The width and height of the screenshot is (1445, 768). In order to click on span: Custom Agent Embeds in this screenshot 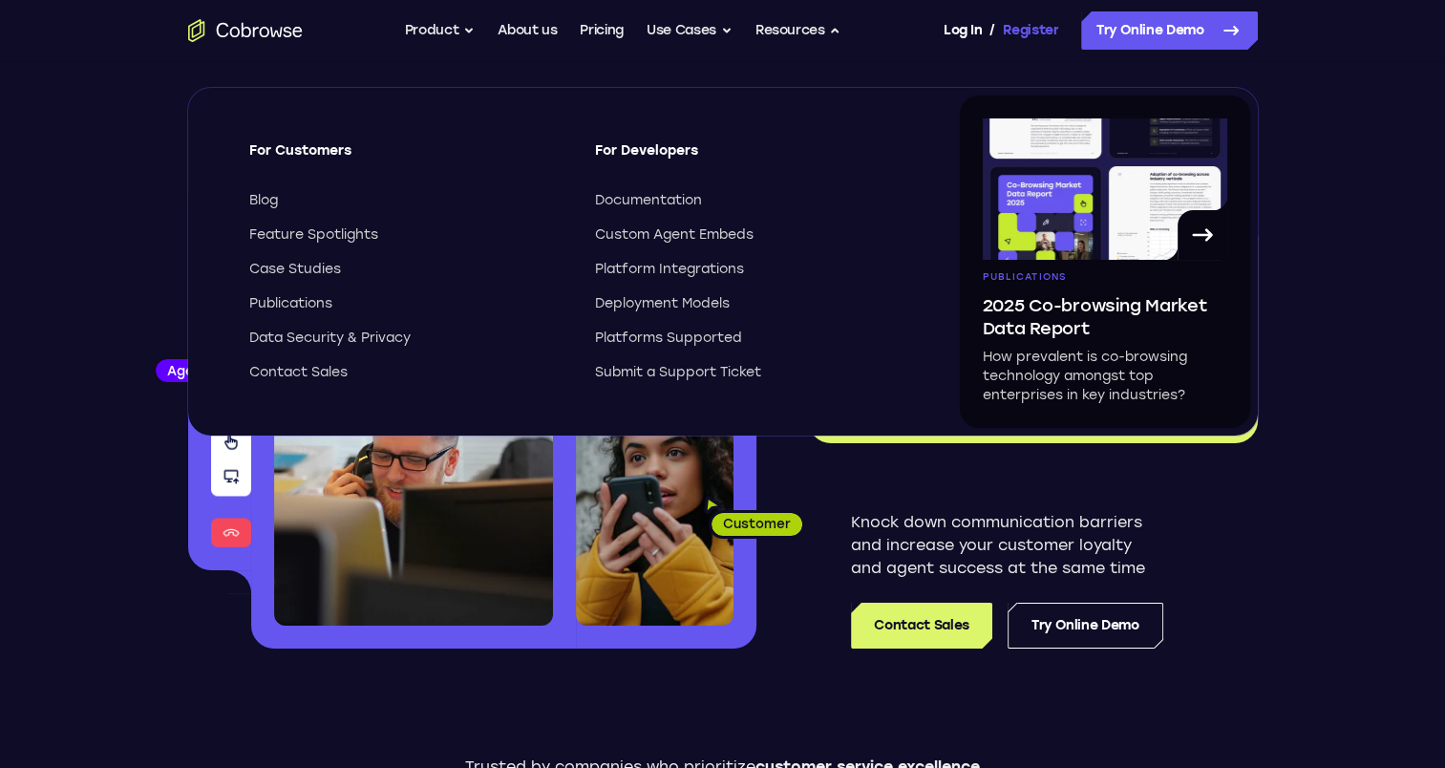, I will do `click(674, 235)`.